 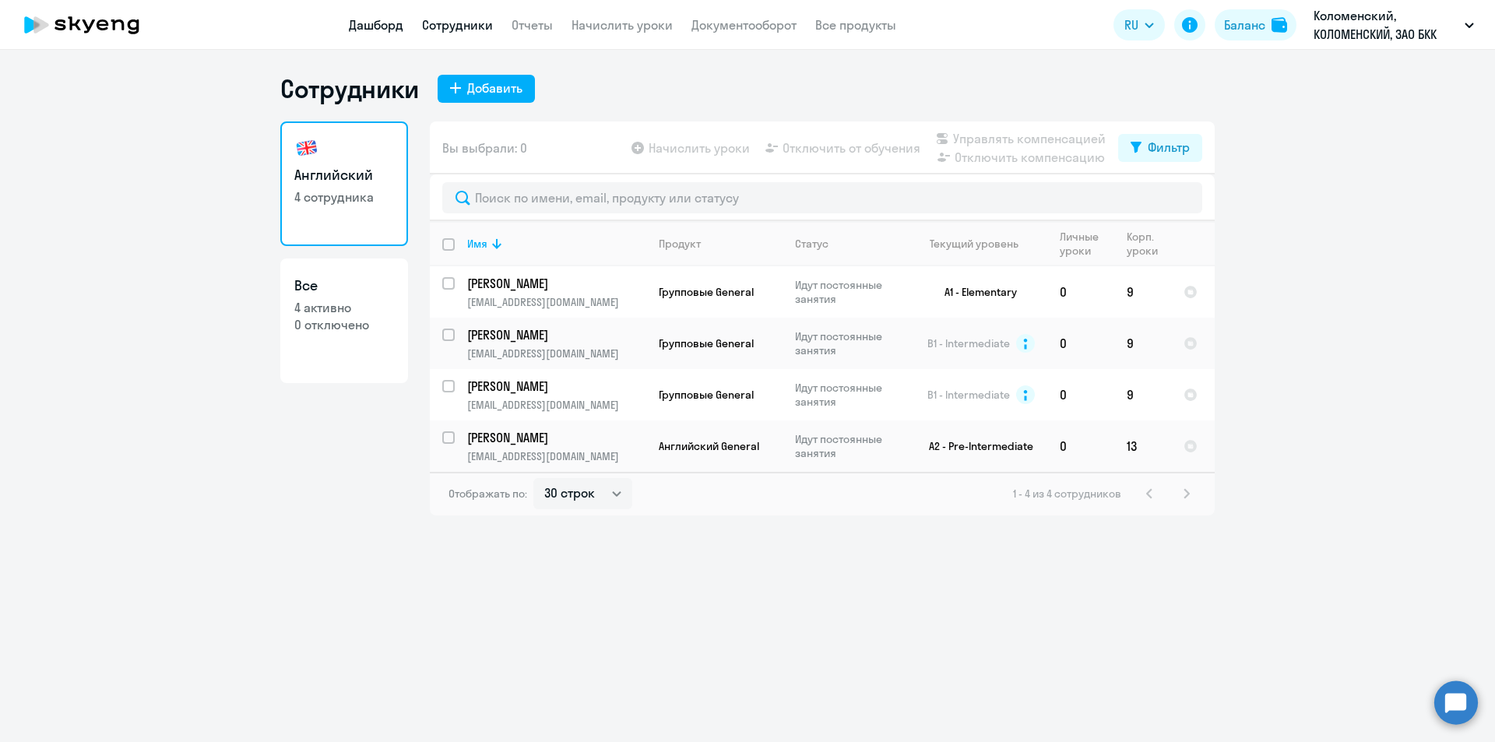 I want to click on a: Дашборд, so click(x=376, y=25).